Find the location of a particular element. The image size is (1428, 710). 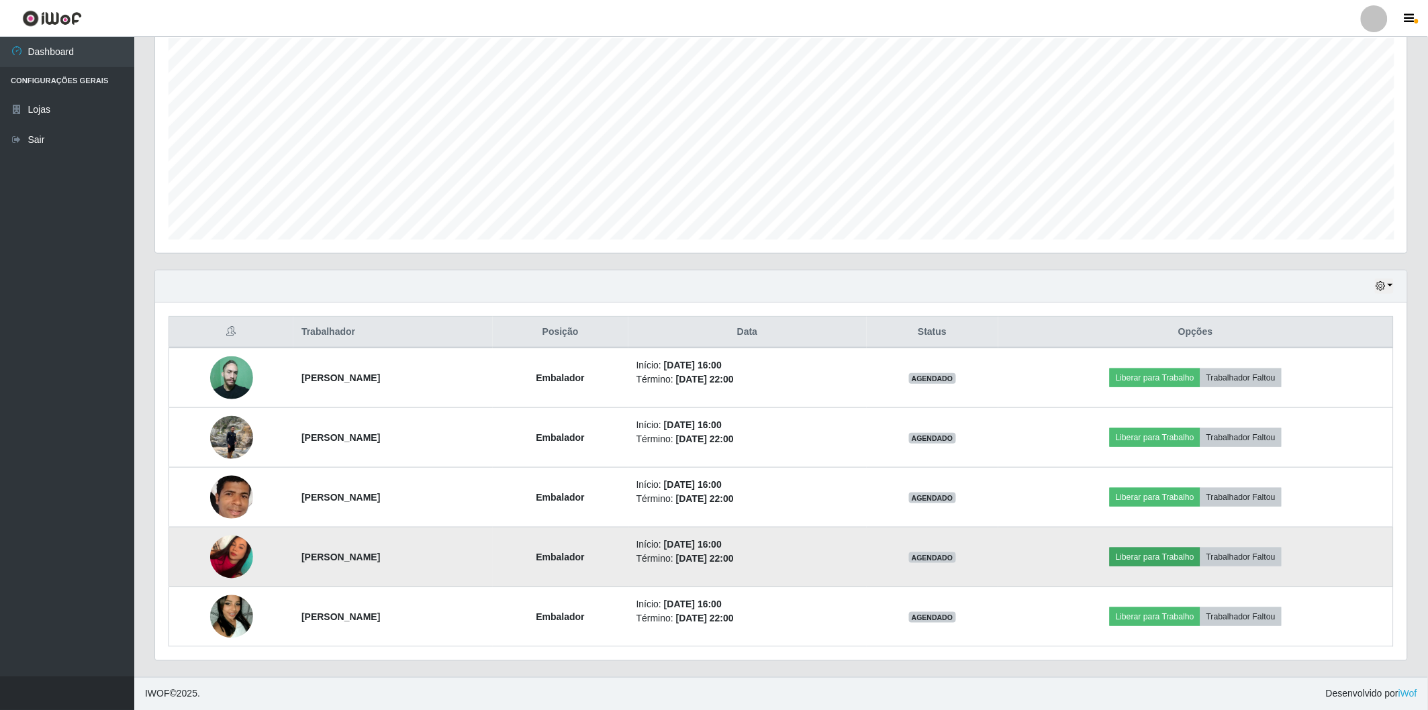

img: 1733184056200.jpeg is located at coordinates (232, 556).